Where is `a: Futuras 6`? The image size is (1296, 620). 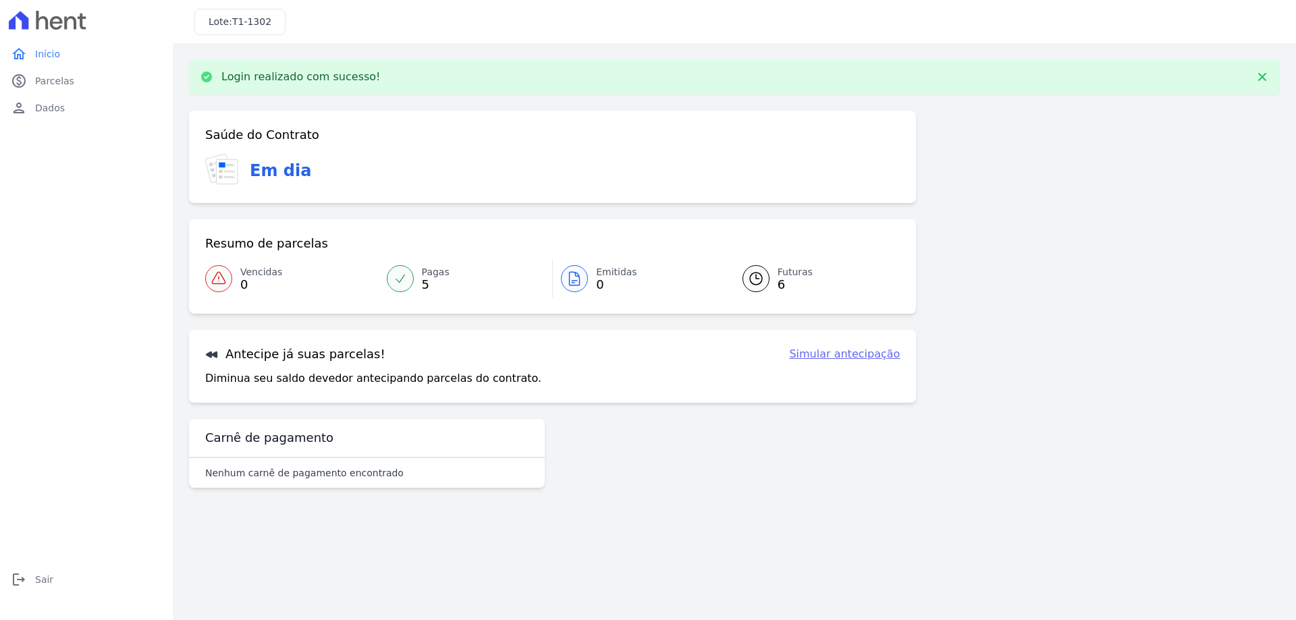
a: Futuras 6 is located at coordinates (813, 279).